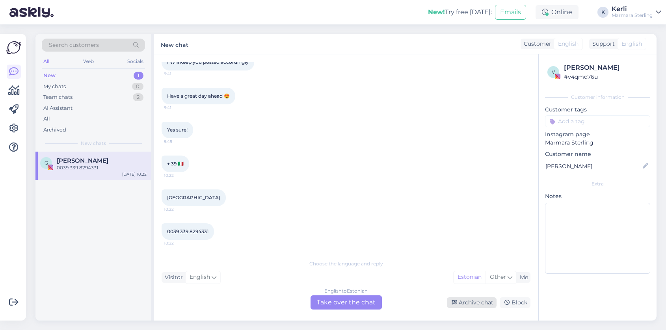  Describe the element at coordinates (346, 303) in the screenshot. I see `div: Take over the chat` at that location.